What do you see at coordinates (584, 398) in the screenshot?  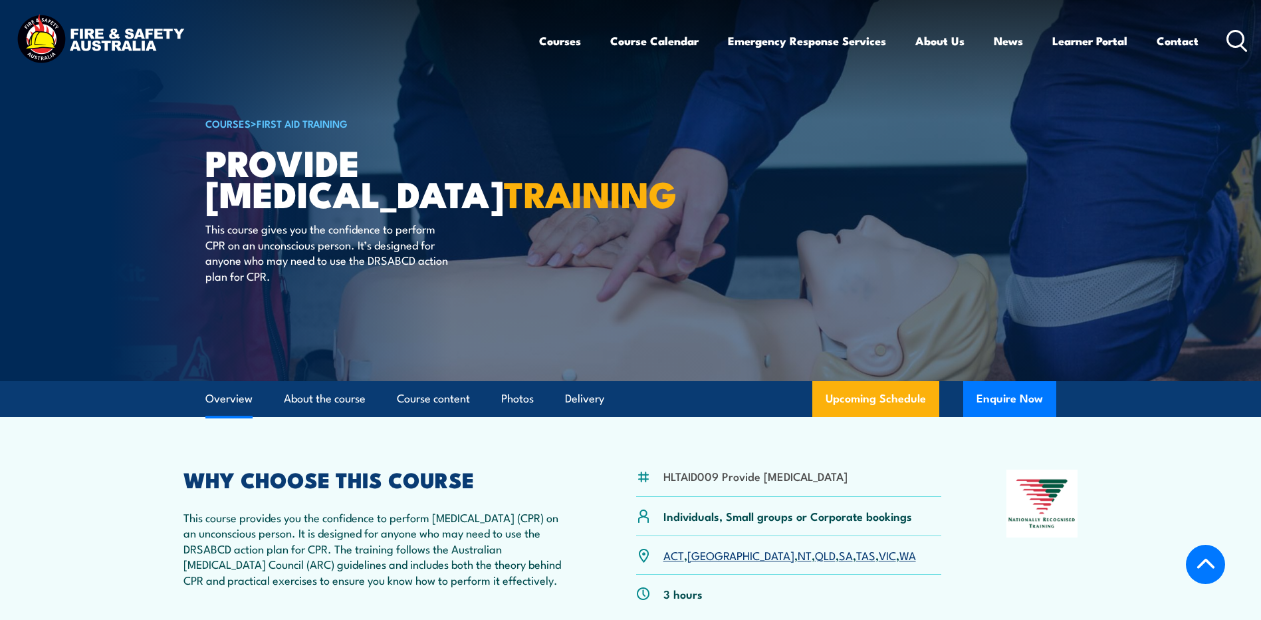 I see `a: Delivery` at bounding box center [584, 398].